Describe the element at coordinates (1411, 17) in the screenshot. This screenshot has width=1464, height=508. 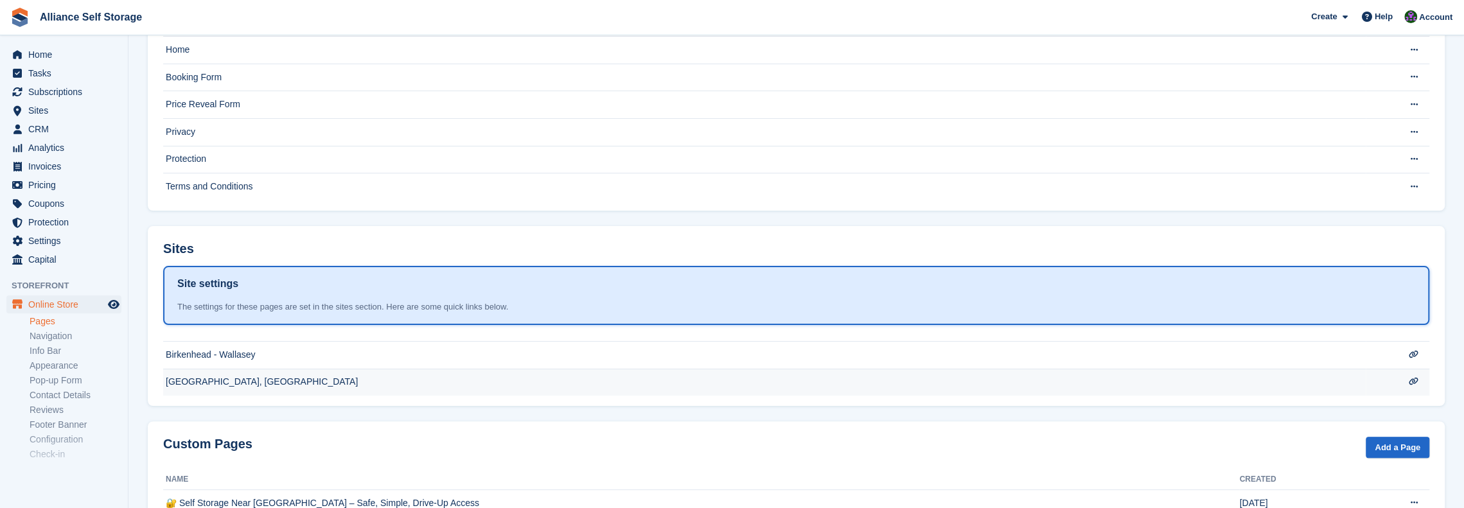
I see `img: Romilly Norton` at that location.